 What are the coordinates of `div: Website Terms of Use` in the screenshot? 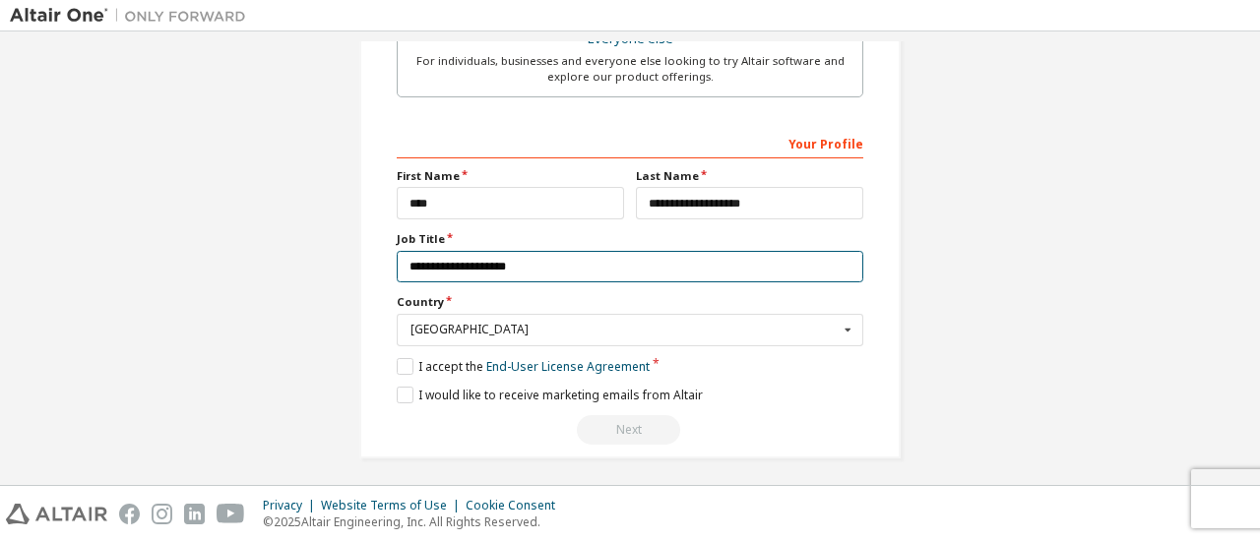 It's located at (393, 506).